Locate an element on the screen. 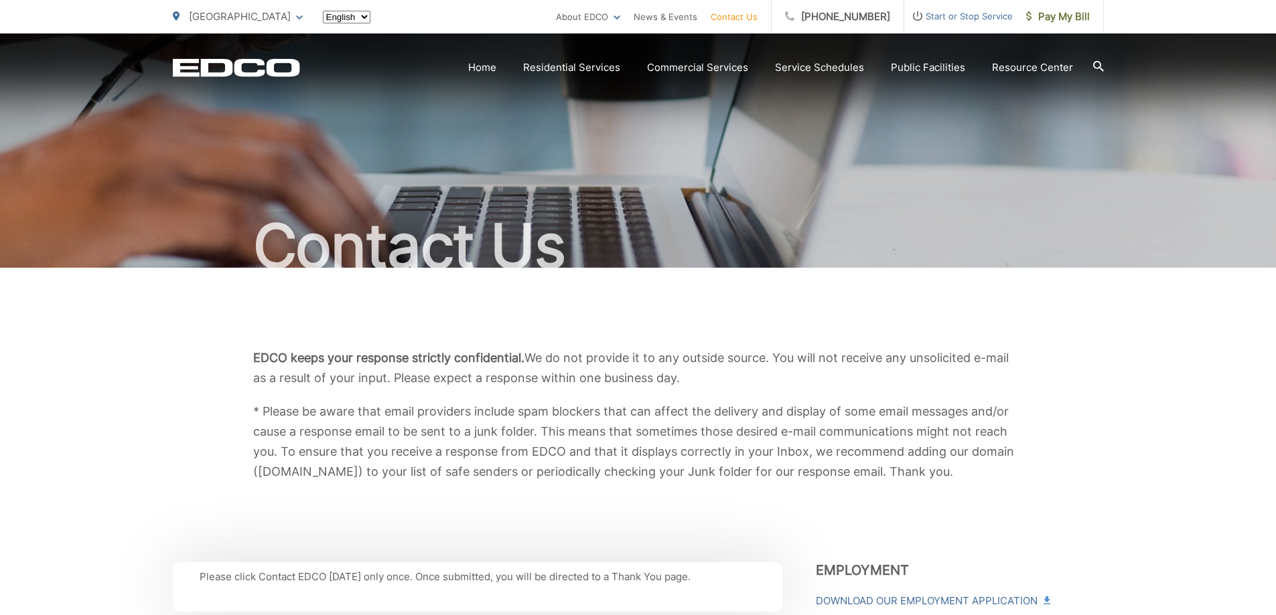 The height and width of the screenshot is (615, 1276). a: EDCD logo. Return to the homepage. is located at coordinates (236, 68).